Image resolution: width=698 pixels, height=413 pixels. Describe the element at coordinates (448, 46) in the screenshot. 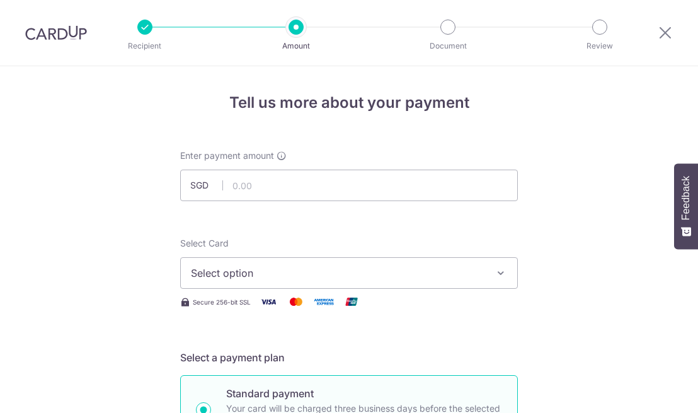

I see `p: Document` at that location.